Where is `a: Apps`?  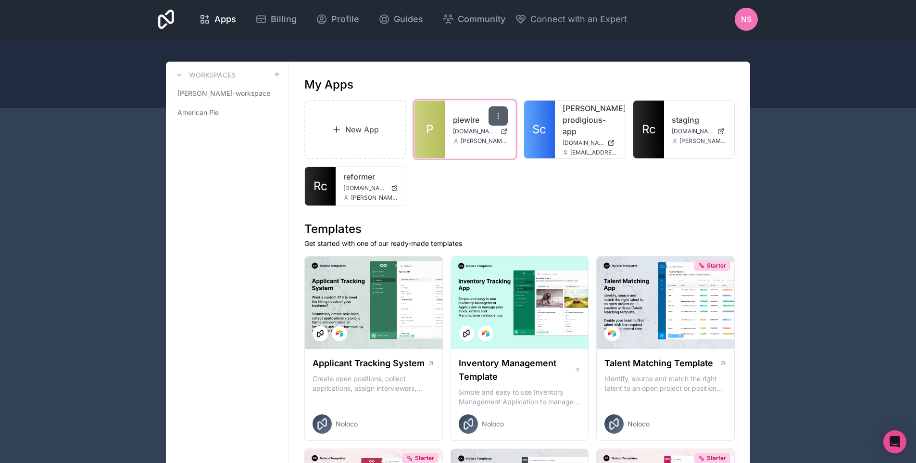 a: Apps is located at coordinates (217, 19).